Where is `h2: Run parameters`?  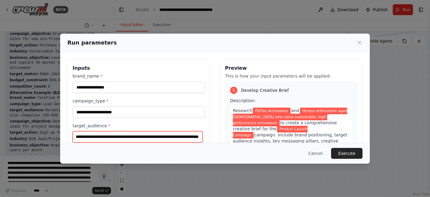 h2: Run parameters is located at coordinates (92, 43).